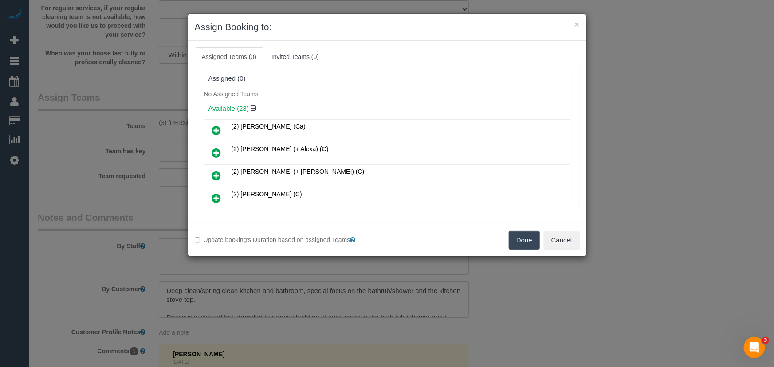 The width and height of the screenshot is (774, 367). What do you see at coordinates (231, 94) in the screenshot?
I see `span: No Assigned Teams` at bounding box center [231, 94].